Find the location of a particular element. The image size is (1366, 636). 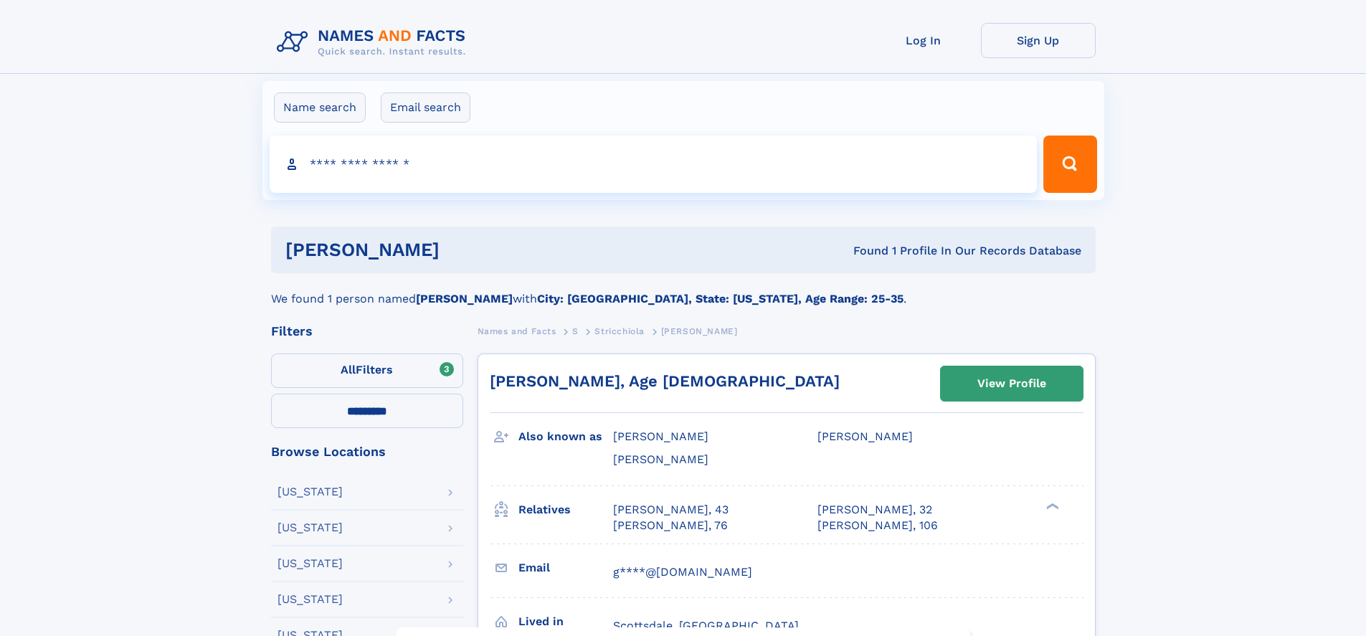

button: Search Button is located at coordinates (1070, 164).